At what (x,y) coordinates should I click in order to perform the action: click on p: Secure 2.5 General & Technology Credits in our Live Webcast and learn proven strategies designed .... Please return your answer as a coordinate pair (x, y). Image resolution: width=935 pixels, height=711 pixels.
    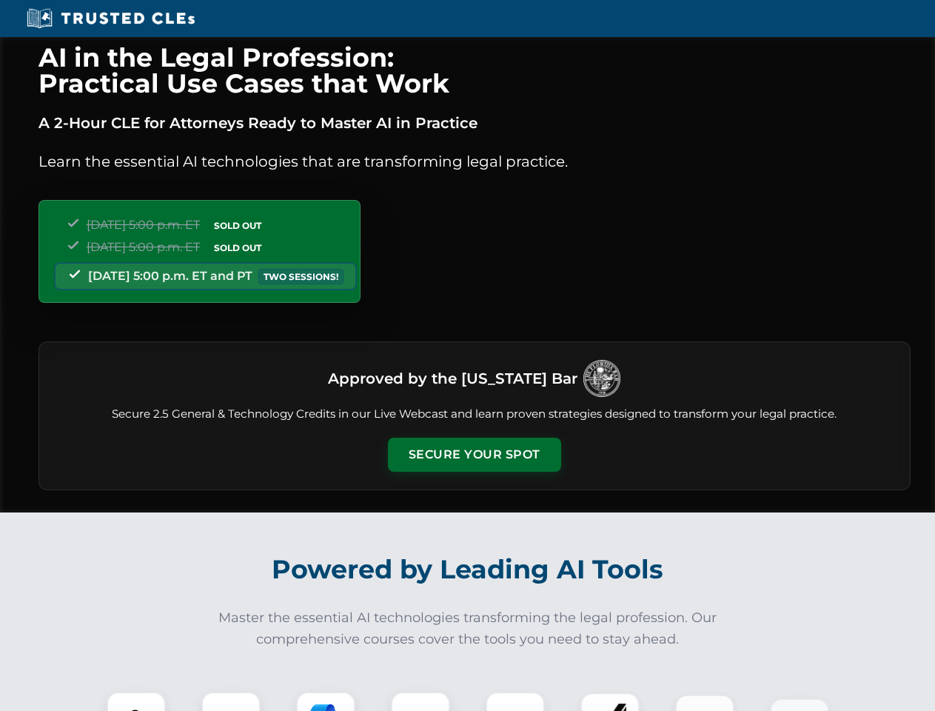
    Looking at the image, I should click on (474, 414).